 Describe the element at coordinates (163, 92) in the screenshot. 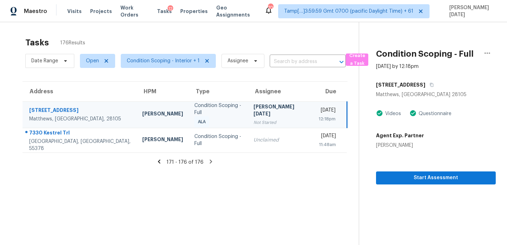

I see `th: HPM` at that location.